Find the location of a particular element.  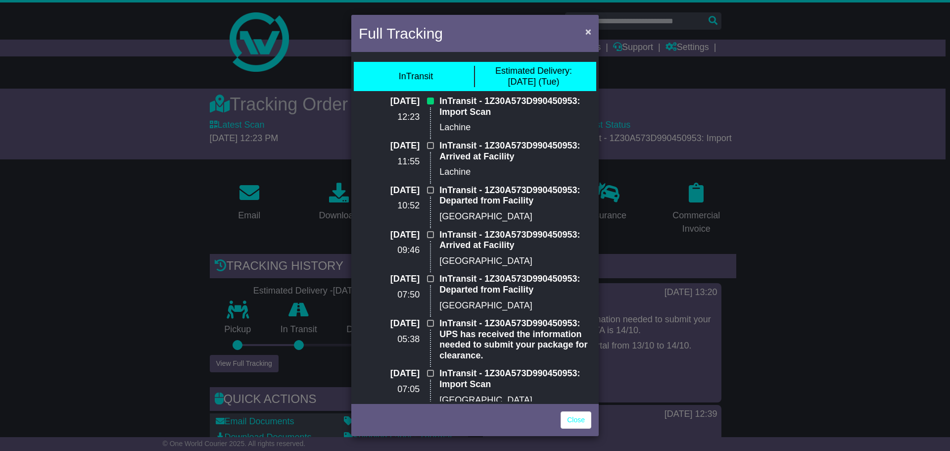

span: Estimated Delivery: is located at coordinates (533, 71).